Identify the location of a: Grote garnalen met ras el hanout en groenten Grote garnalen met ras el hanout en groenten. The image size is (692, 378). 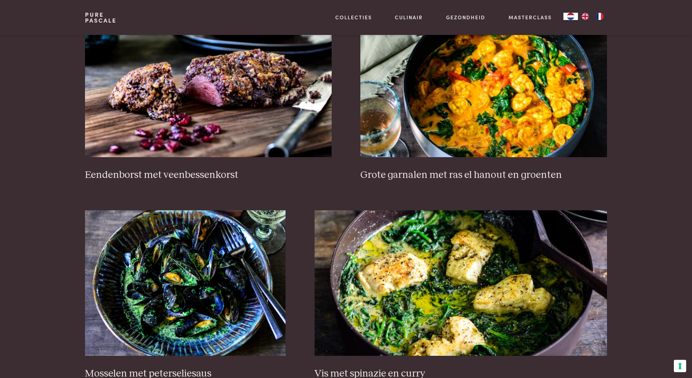
(484, 96).